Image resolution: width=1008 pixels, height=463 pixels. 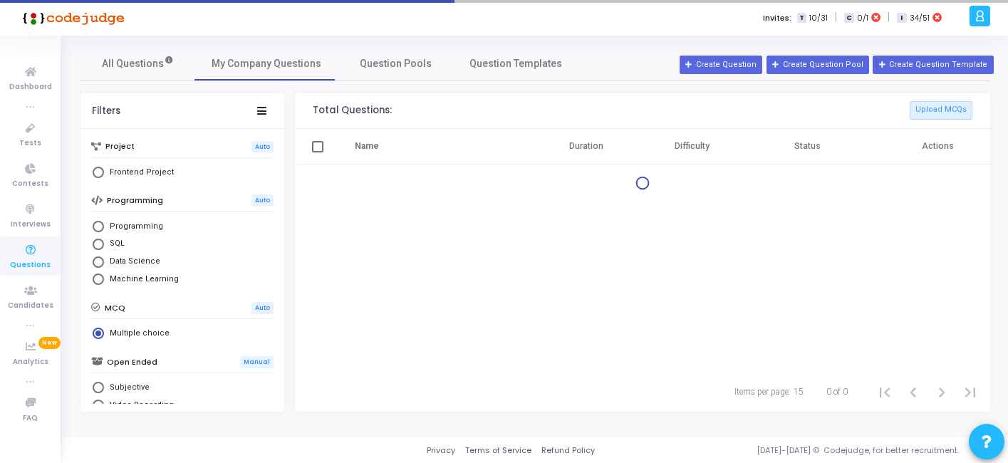 What do you see at coordinates (970, 392) in the screenshot?
I see `button: Last page` at bounding box center [970, 392].